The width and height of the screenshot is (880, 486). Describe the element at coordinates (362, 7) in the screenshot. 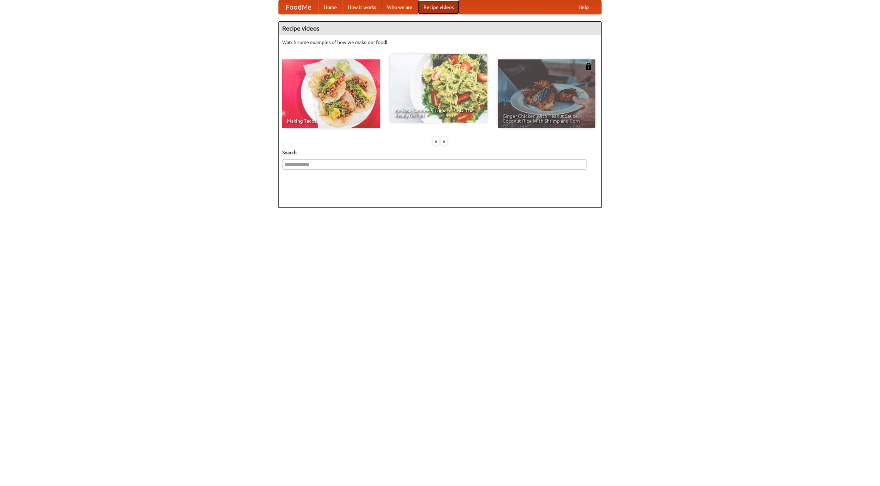

I see `a: How it works` at that location.